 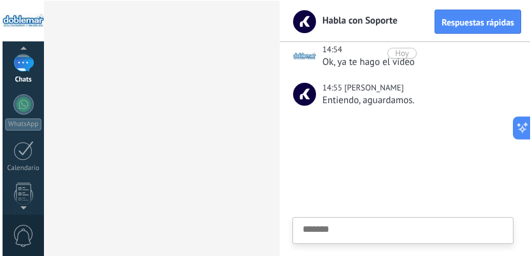 What do you see at coordinates (20, 124) in the screenshot?
I see `div: WhatsApp` at bounding box center [20, 124].